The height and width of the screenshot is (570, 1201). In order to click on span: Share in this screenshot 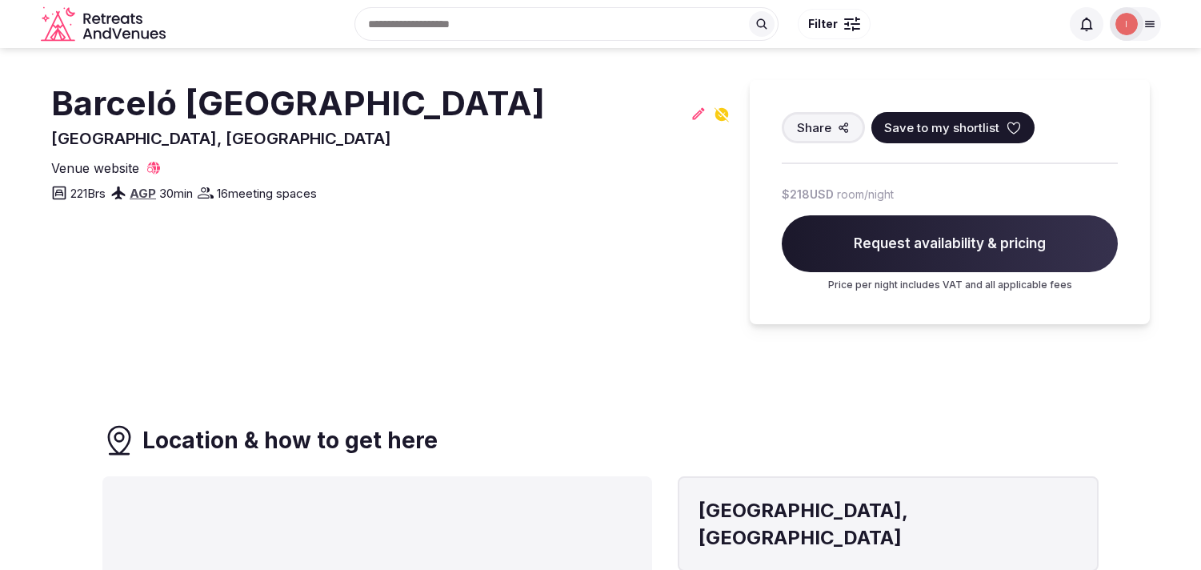, I will do `click(813, 127)`.